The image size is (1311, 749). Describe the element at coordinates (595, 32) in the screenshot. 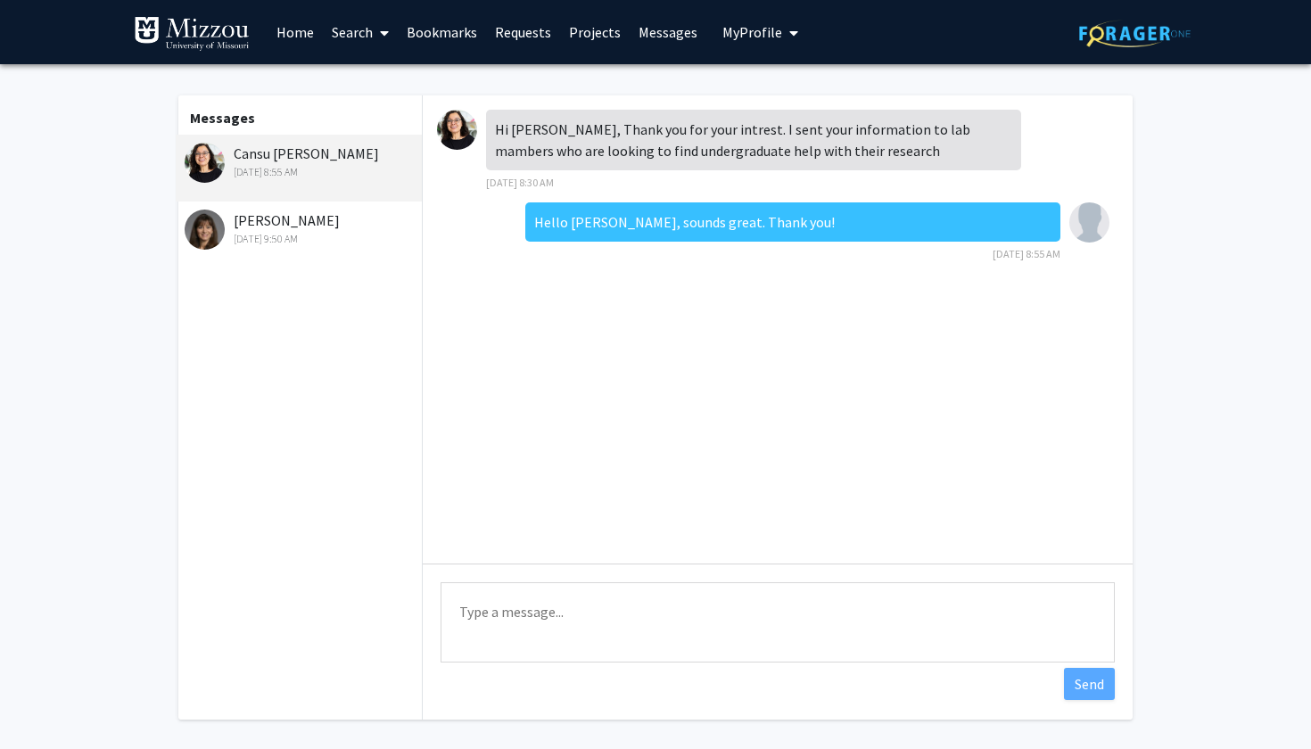

I see `a: Projects` at that location.